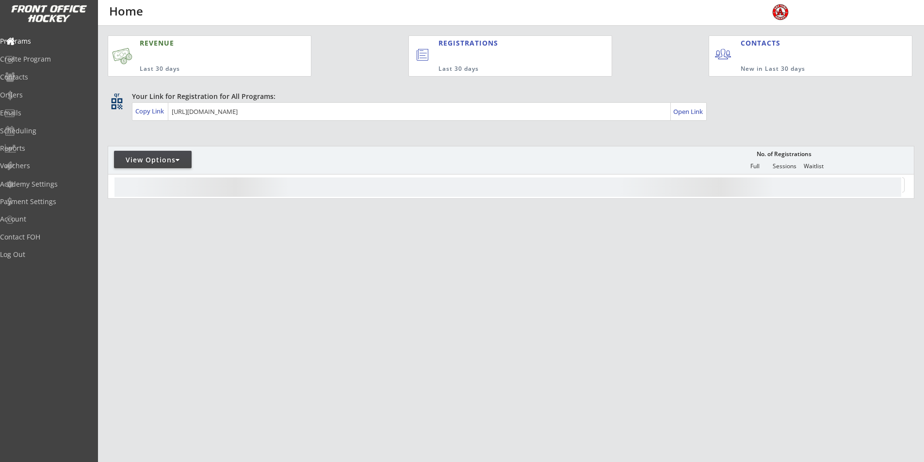 Image resolution: width=924 pixels, height=462 pixels. Describe the element at coordinates (804, 69) in the screenshot. I see `div: New in Last 30 days` at that location.